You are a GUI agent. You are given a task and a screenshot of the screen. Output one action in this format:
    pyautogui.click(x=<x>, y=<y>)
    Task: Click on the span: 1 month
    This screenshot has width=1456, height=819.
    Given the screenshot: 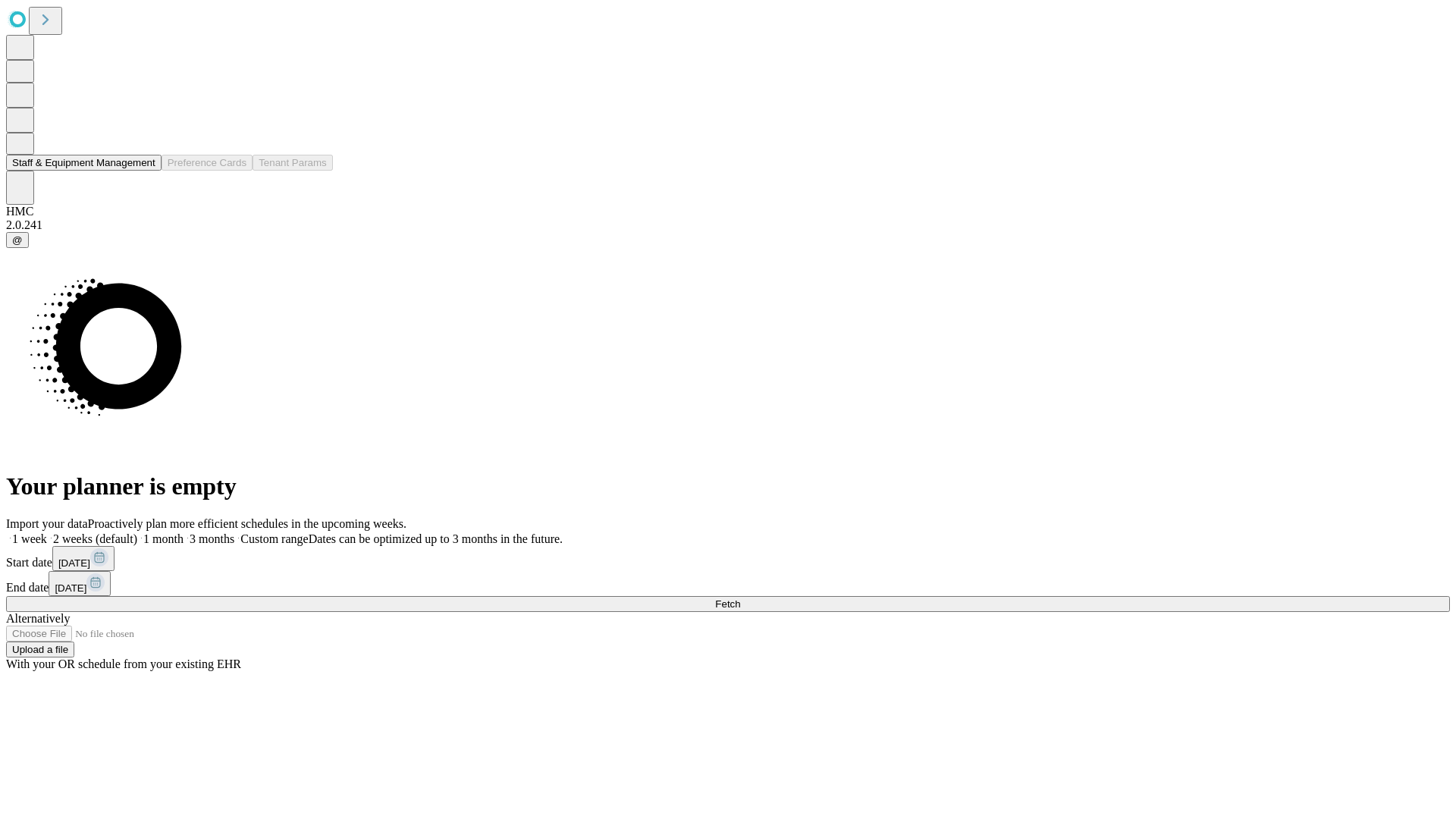 What is the action you would take?
    pyautogui.click(x=163, y=538)
    